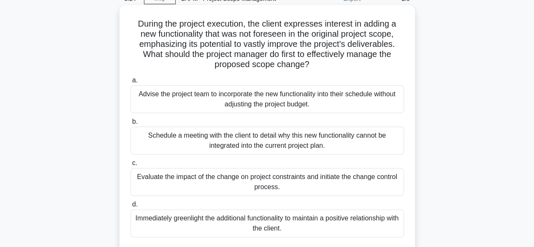  What do you see at coordinates (267, 44) in the screenshot?
I see `h5: During the project execution, the client expresses interest in adding a new functionality that wa...` at bounding box center [267, 44].